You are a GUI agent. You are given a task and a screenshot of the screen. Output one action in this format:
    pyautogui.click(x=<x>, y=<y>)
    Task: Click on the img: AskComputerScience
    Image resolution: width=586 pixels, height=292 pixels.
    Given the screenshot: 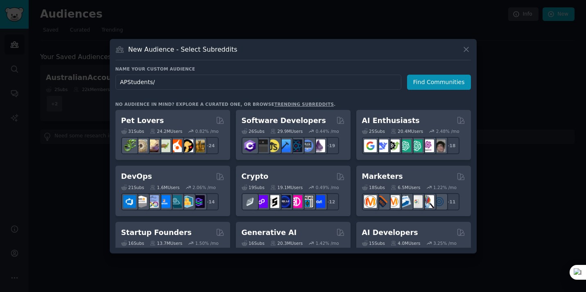 What is the action you would take?
    pyautogui.click(x=307, y=145)
    